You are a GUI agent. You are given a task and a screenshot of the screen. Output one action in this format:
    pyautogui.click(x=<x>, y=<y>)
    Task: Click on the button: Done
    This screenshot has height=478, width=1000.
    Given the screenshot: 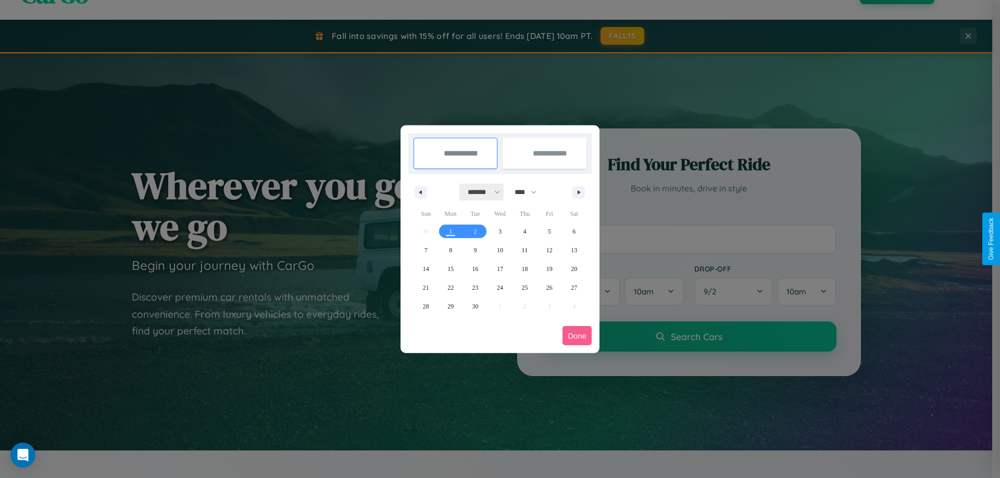 What is the action you would take?
    pyautogui.click(x=577, y=336)
    